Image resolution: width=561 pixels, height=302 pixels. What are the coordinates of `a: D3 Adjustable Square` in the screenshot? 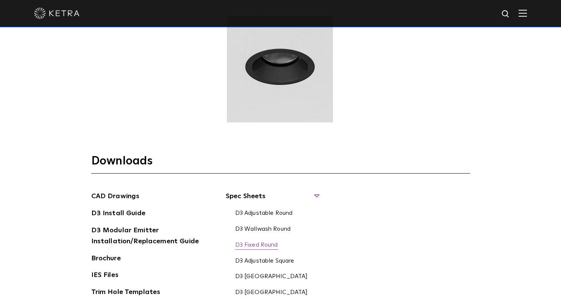 It's located at (265, 261).